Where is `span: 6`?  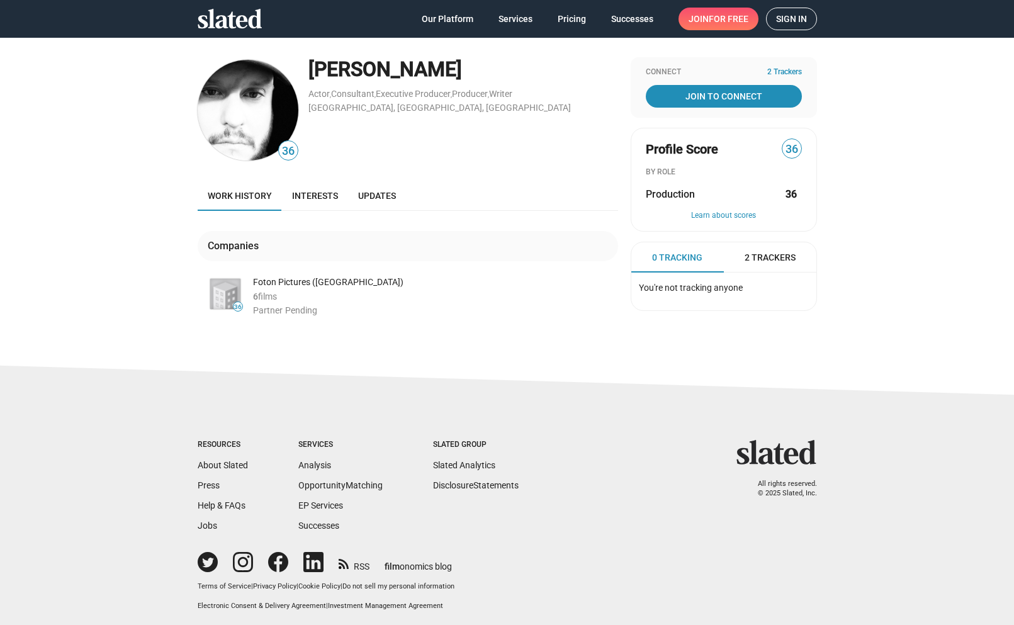
span: 6 is located at coordinates (256, 296).